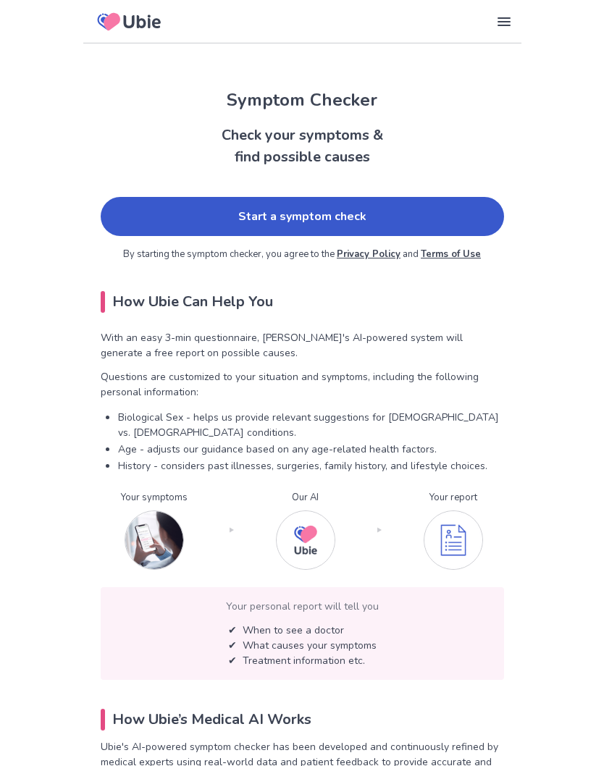  I want to click on h1: Symptom Checker, so click(302, 100).